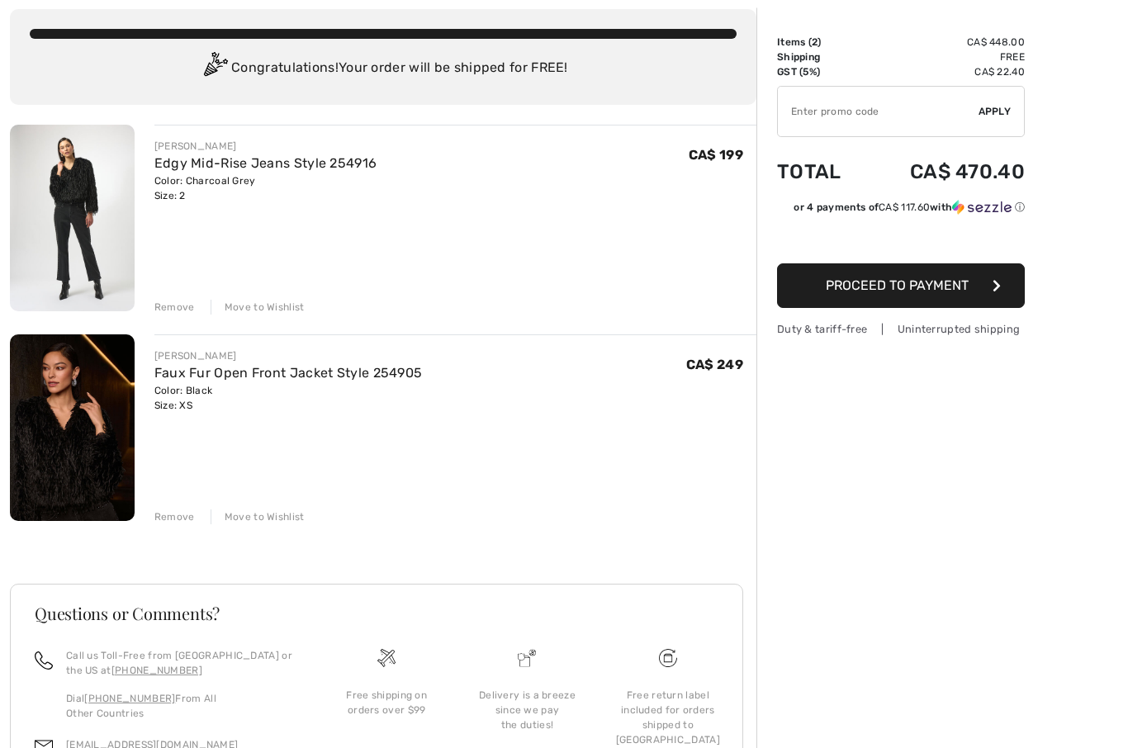 This screenshot has height=748, width=1128. What do you see at coordinates (944, 173) in the screenshot?
I see `td: CA$ 470.40` at bounding box center [944, 173].